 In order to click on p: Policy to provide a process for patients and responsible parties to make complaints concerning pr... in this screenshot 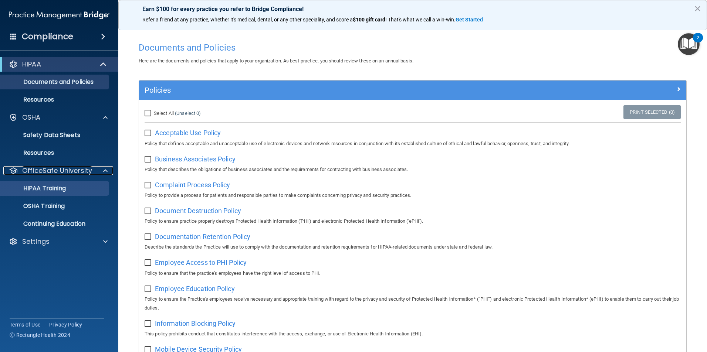, I will do `click(413, 196)`.